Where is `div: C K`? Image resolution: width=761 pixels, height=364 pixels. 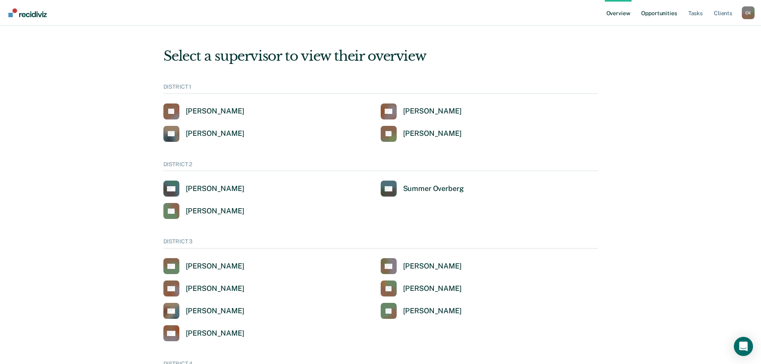 div: C K is located at coordinates (748, 13).